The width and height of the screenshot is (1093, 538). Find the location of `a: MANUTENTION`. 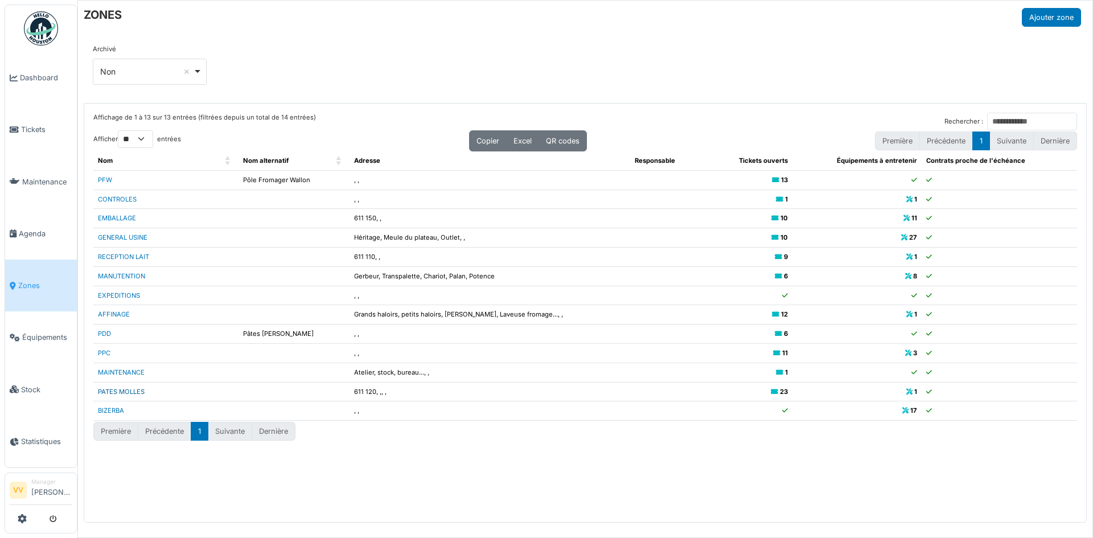

a: MANUTENTION is located at coordinates (121, 276).